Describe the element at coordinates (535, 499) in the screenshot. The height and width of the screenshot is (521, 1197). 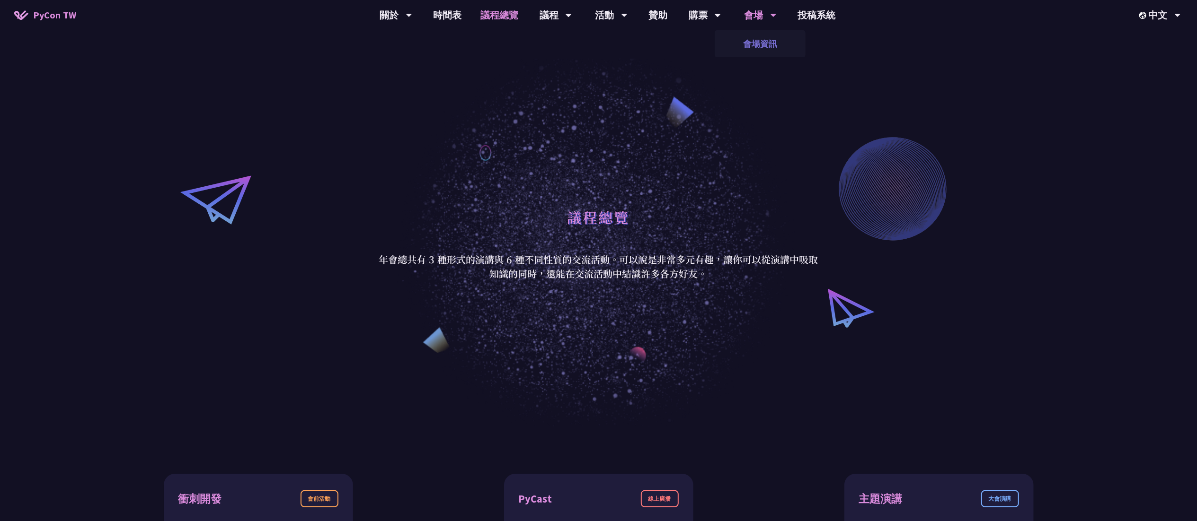
I see `div: PyCast` at that location.